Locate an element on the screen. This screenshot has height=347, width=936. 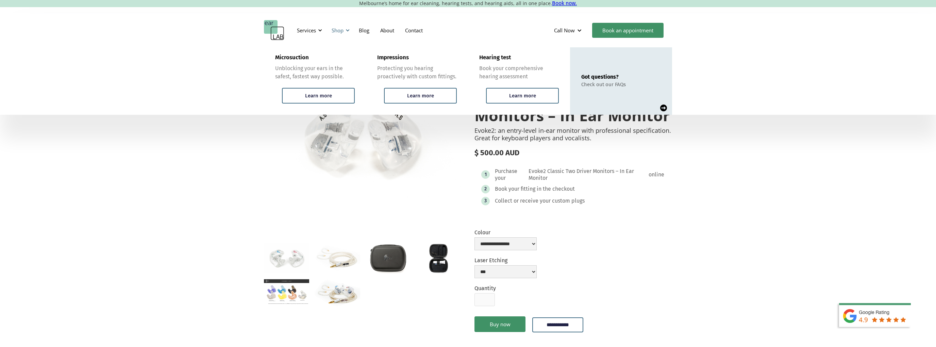
a: MicrosuctionUnblocking your ears in the safest, fastest way possible.Learn more is located at coordinates (315, 81).